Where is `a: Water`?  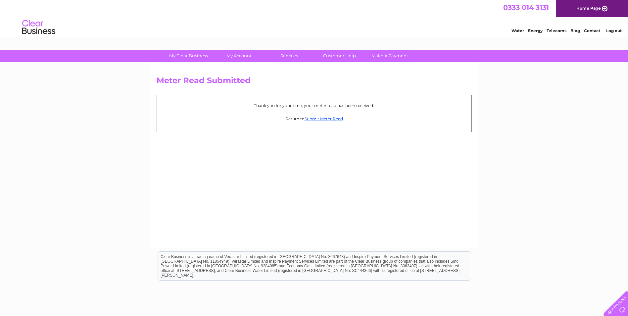
a: Water is located at coordinates (518, 30).